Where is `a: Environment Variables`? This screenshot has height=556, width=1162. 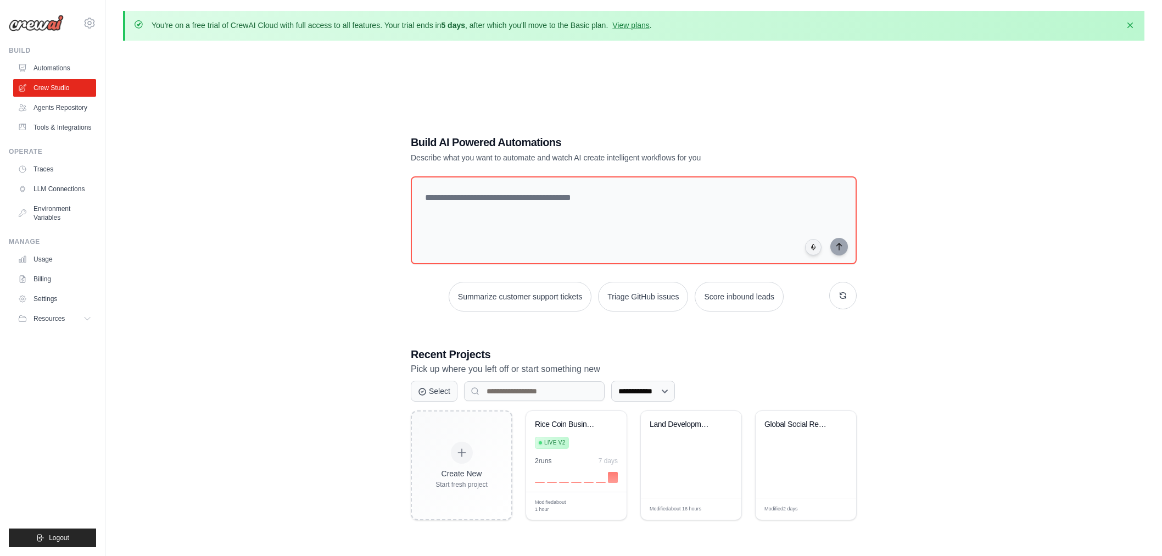 a: Environment Variables is located at coordinates (54, 213).